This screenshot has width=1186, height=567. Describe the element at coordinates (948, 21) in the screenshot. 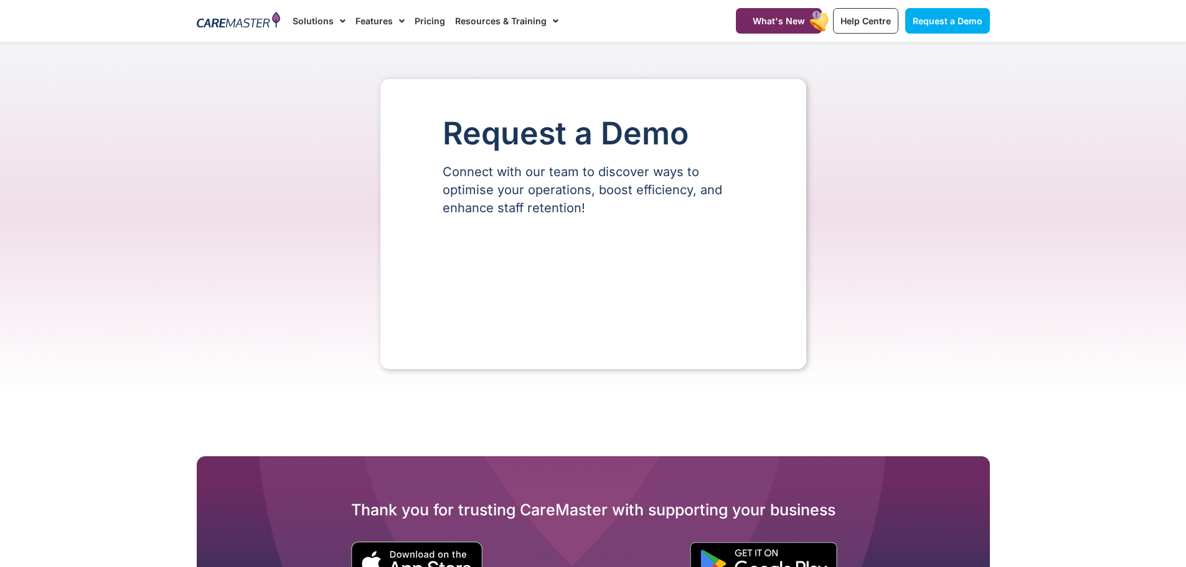

I see `a: Request a Demo` at that location.